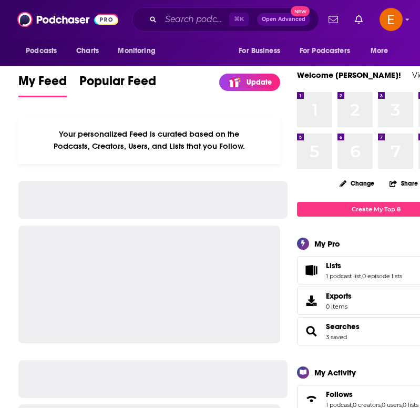 This screenshot has height=408, width=420. Describe the element at coordinates (391, 19) in the screenshot. I see `span: Logged in as emilymorris` at that location.